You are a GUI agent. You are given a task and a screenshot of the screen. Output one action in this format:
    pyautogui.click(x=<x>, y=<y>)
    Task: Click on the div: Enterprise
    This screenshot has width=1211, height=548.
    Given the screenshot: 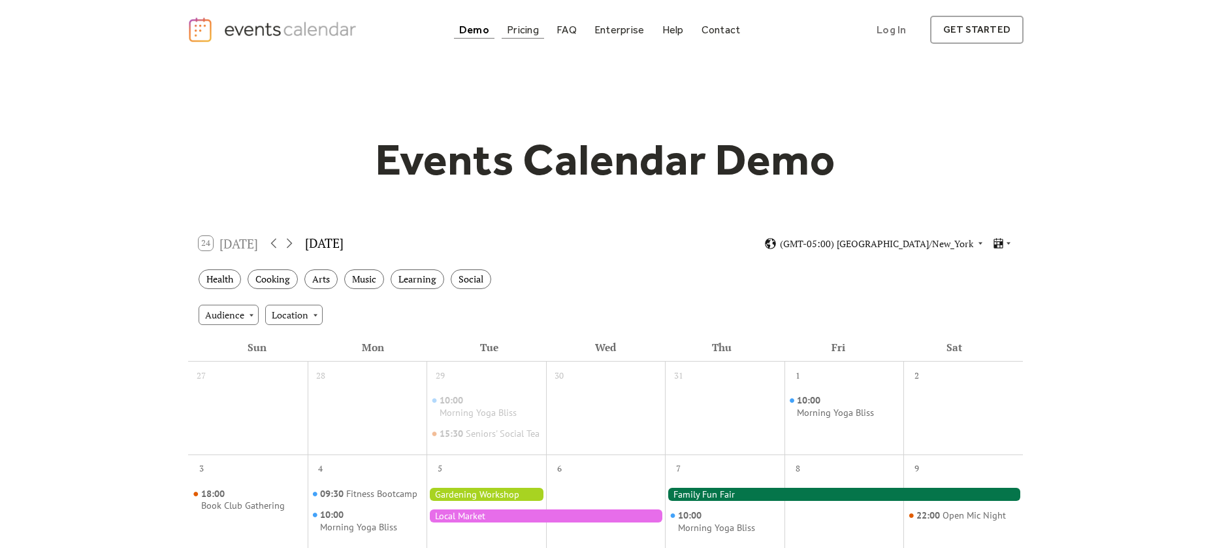 What is the action you would take?
    pyautogui.click(x=619, y=29)
    